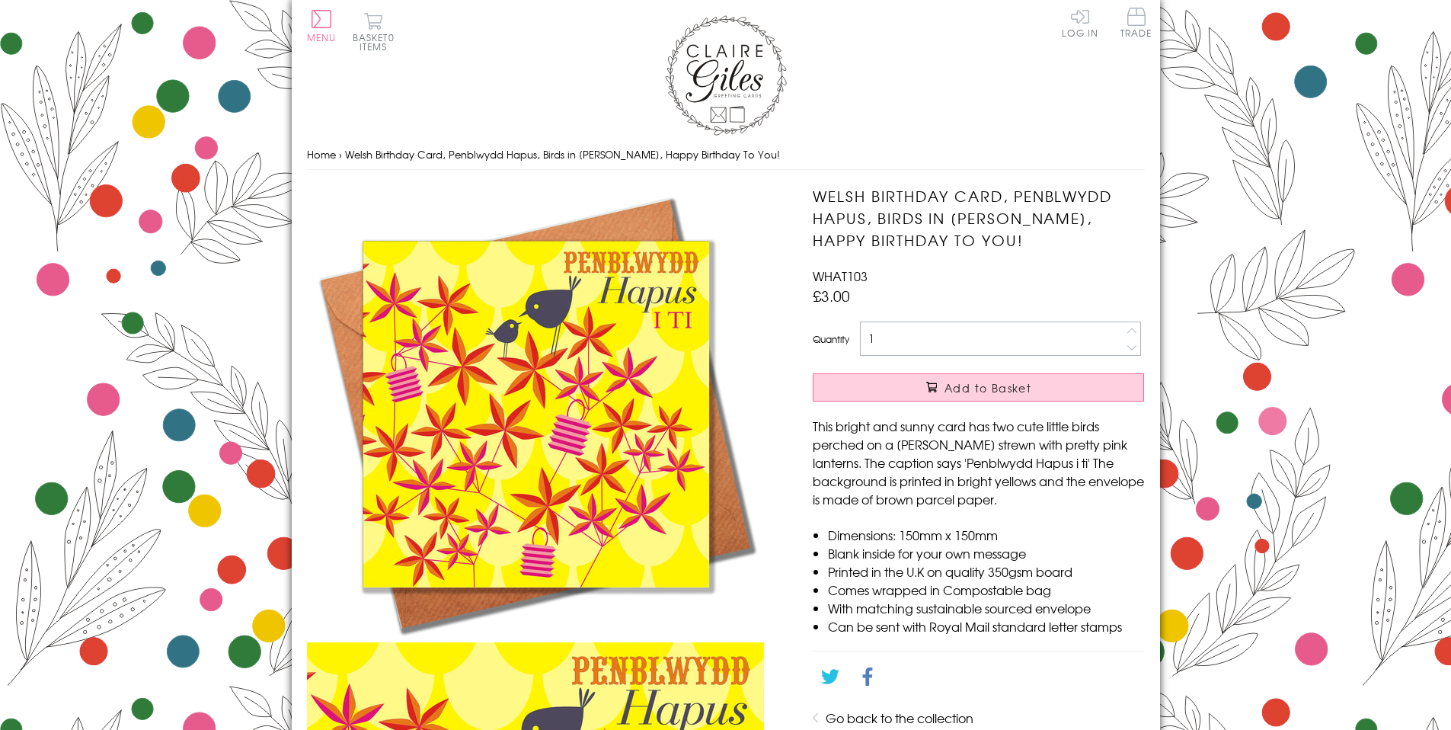 The image size is (1451, 730). I want to click on li: Comes wrapped in Compostable bag, so click(986, 590).